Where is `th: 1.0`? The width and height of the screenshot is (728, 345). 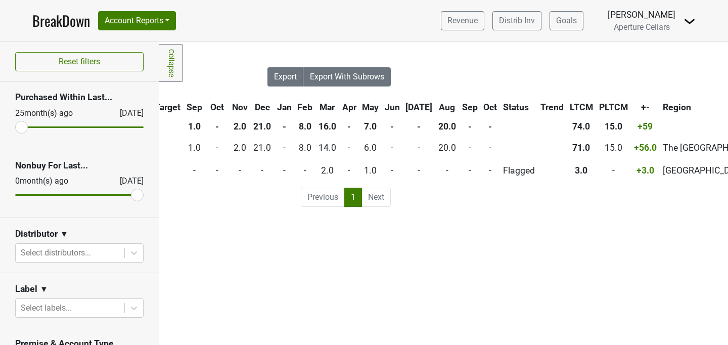 th: 1.0 is located at coordinates (194, 126).